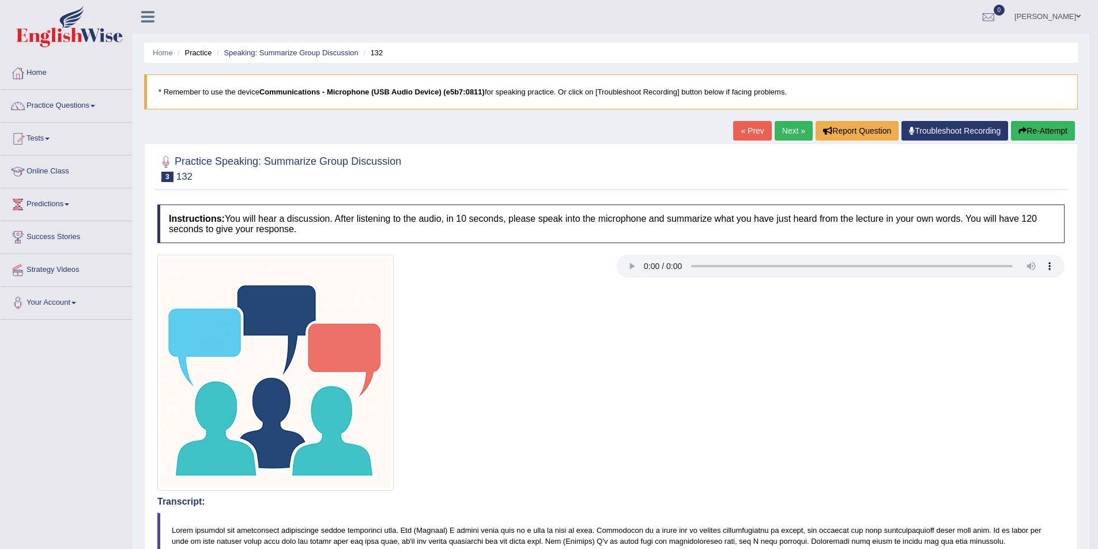 This screenshot has height=549, width=1098. Describe the element at coordinates (955, 131) in the screenshot. I see `a: Troubleshoot Recording` at that location.